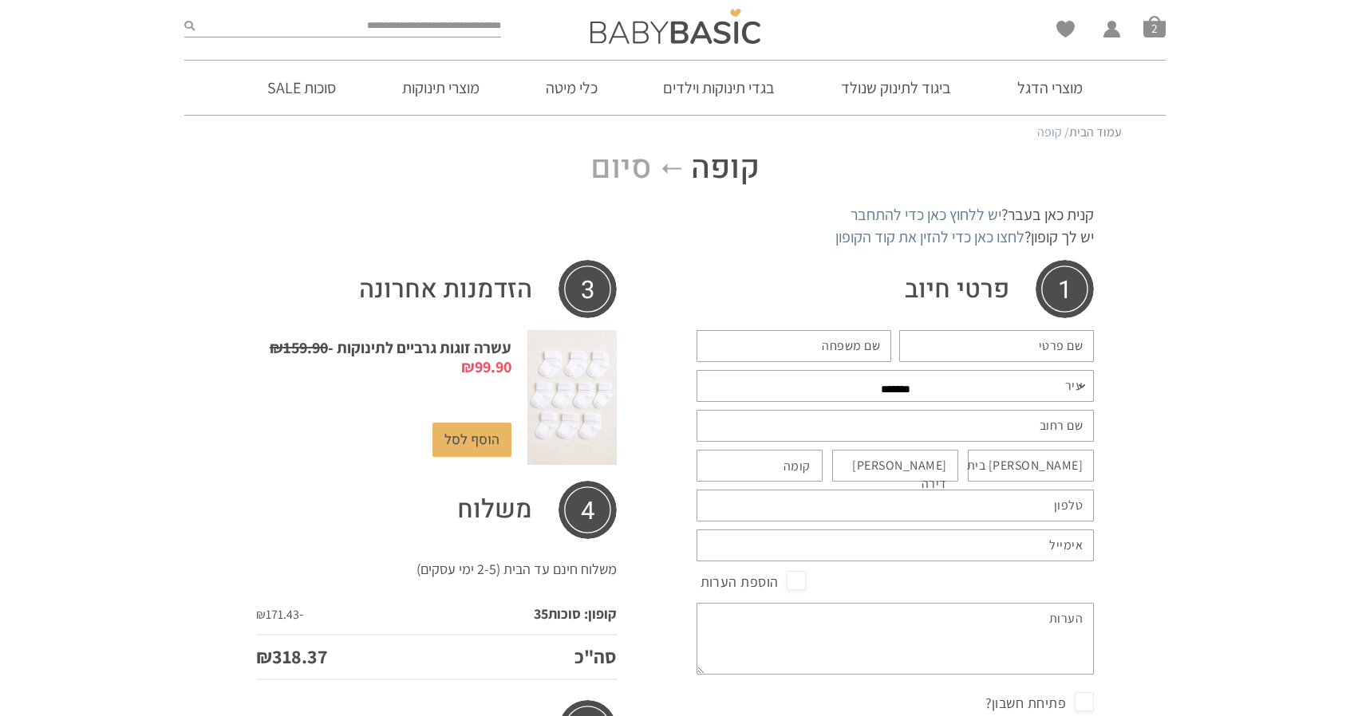  I want to click on span: סל קניות, so click(1154, 26).